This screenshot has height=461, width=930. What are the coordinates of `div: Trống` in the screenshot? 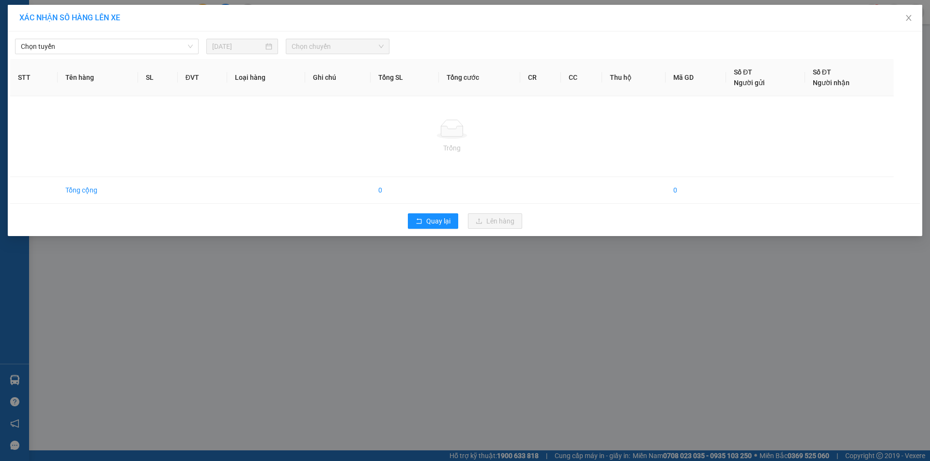 It's located at (452, 148).